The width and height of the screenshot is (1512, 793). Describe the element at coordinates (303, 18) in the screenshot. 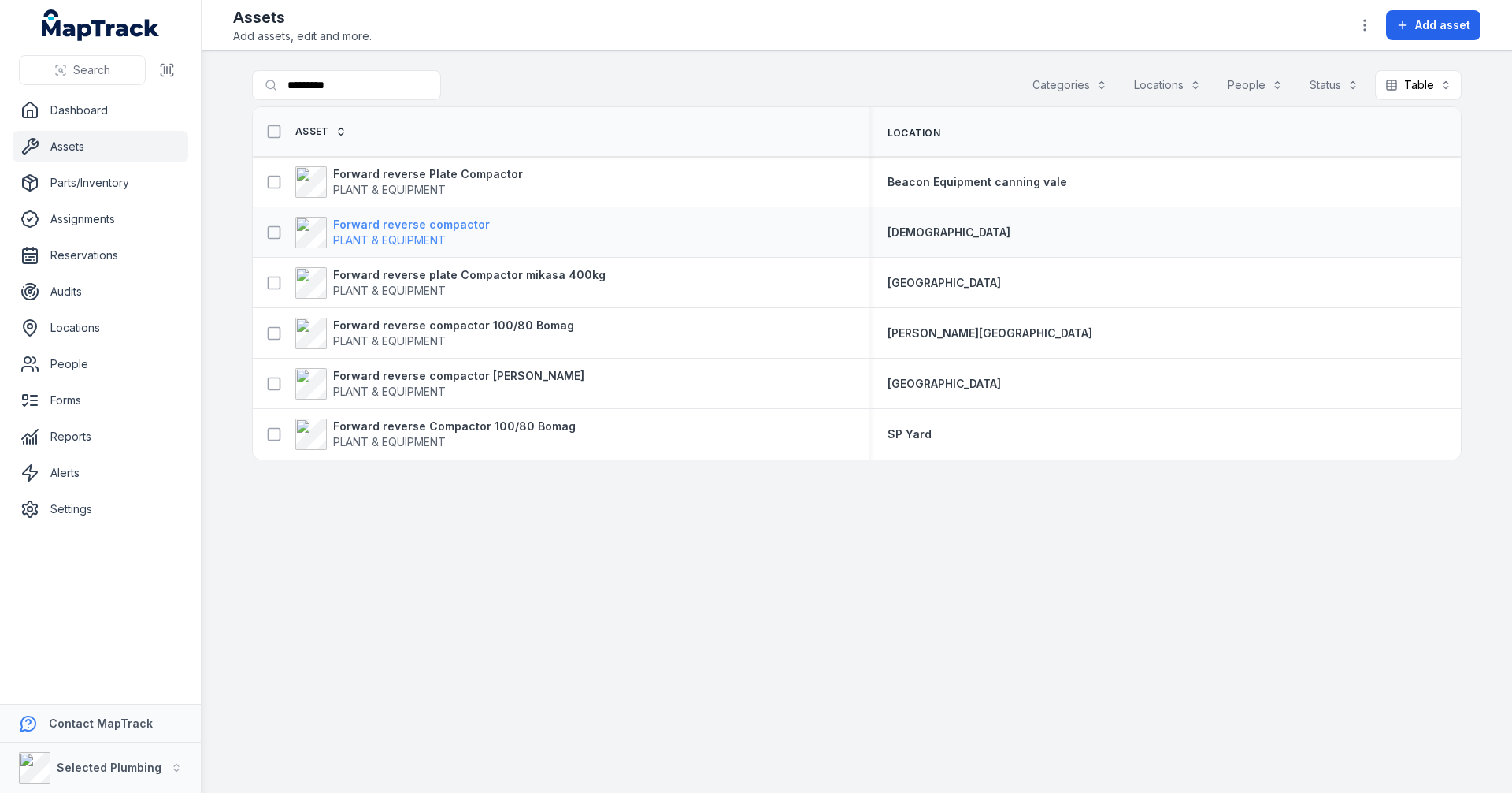

I see `h2: Assets` at that location.